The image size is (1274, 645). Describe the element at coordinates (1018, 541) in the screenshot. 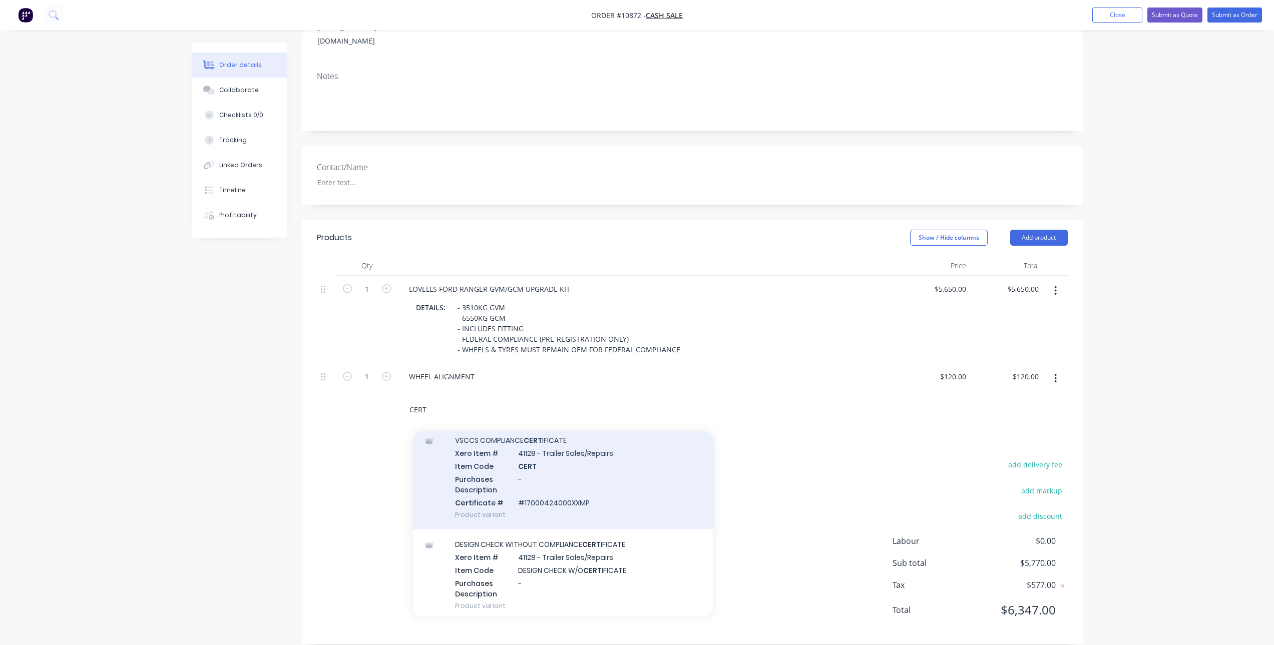

I see `span: $0.00` at that location.